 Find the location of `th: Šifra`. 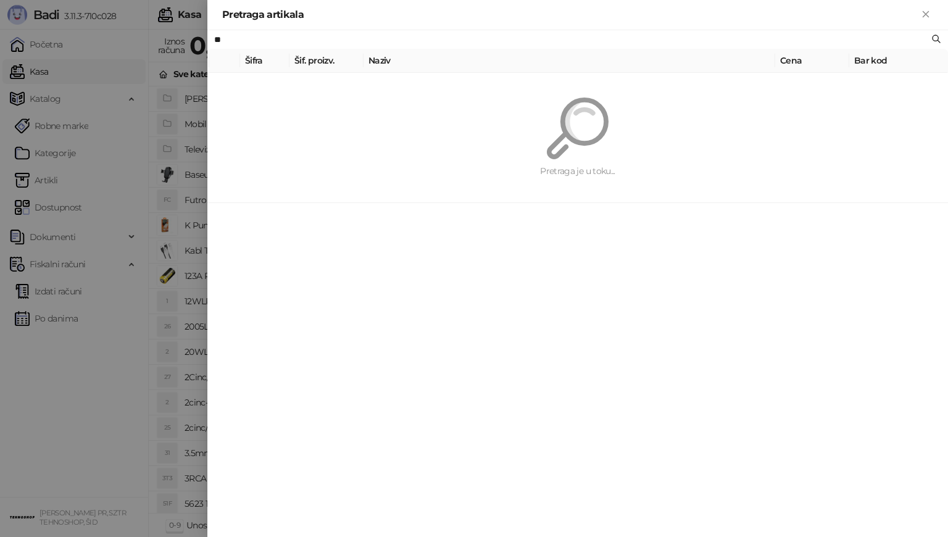

th: Šifra is located at coordinates (265, 61).